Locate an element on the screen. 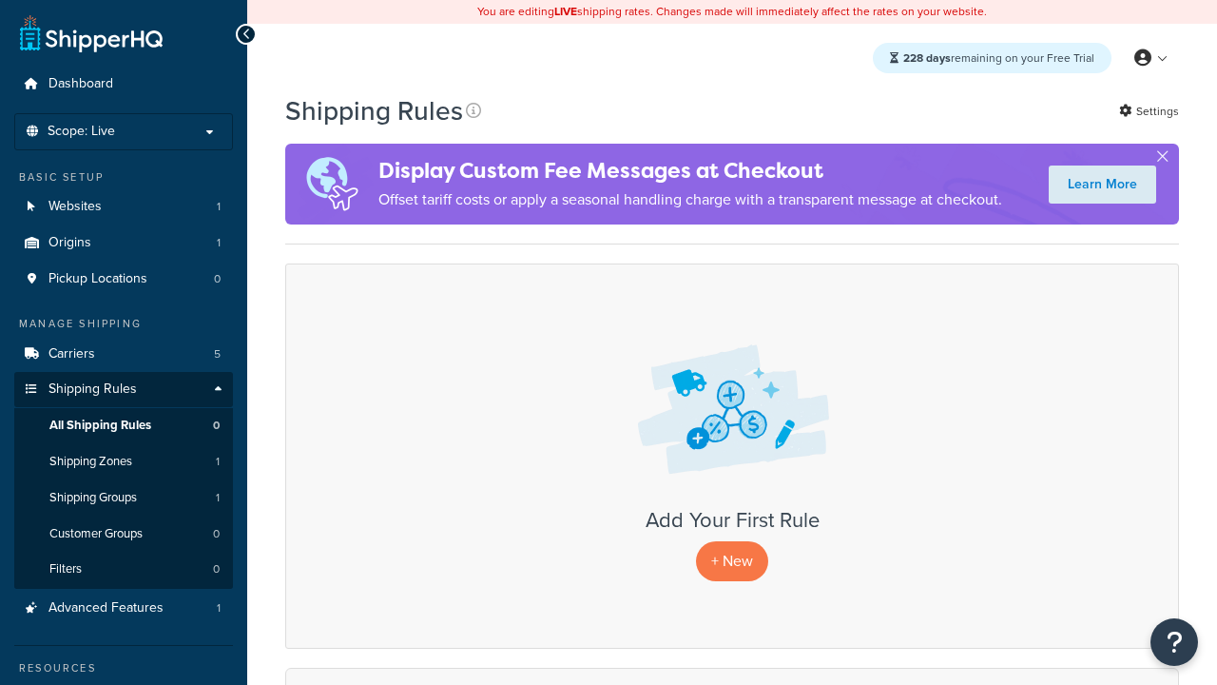  li: Filters is located at coordinates (124, 569).